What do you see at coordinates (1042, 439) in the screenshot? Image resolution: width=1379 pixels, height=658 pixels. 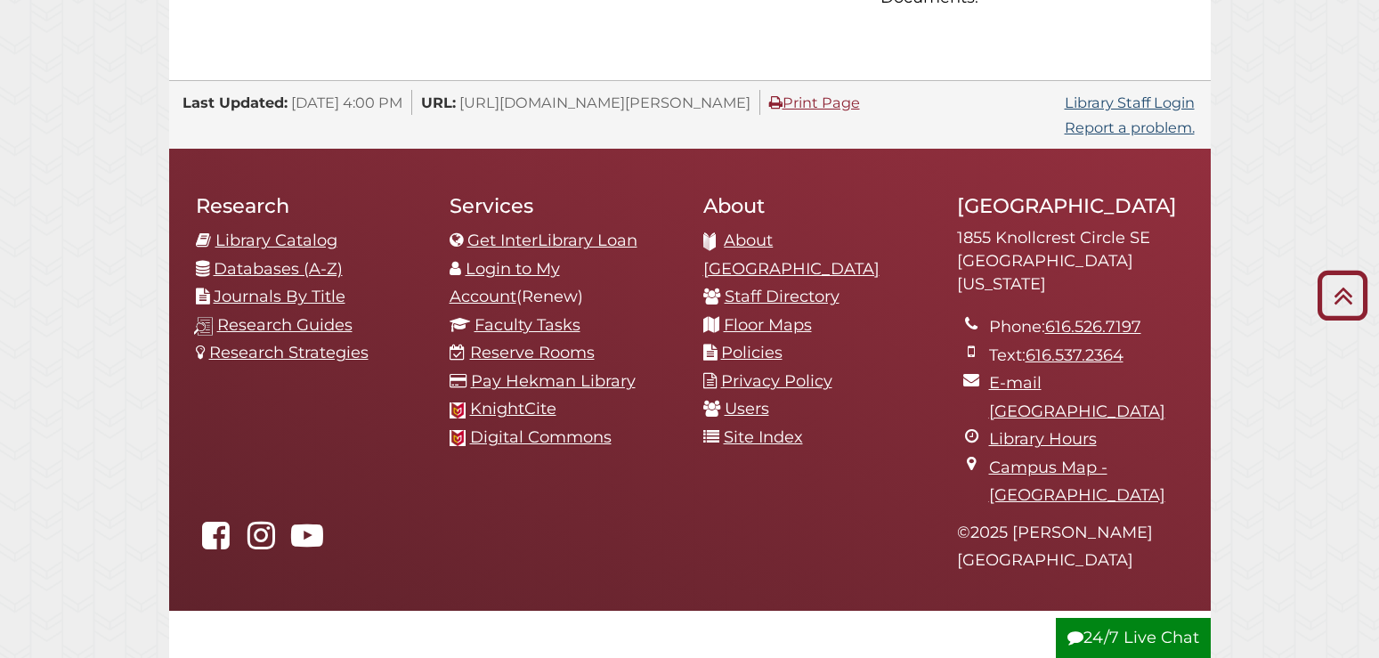 I see `a: Library Hours` at bounding box center [1042, 439].